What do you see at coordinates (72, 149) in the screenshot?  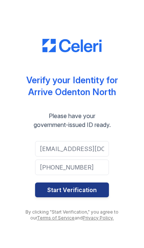 I see `input: Email` at bounding box center [72, 149].